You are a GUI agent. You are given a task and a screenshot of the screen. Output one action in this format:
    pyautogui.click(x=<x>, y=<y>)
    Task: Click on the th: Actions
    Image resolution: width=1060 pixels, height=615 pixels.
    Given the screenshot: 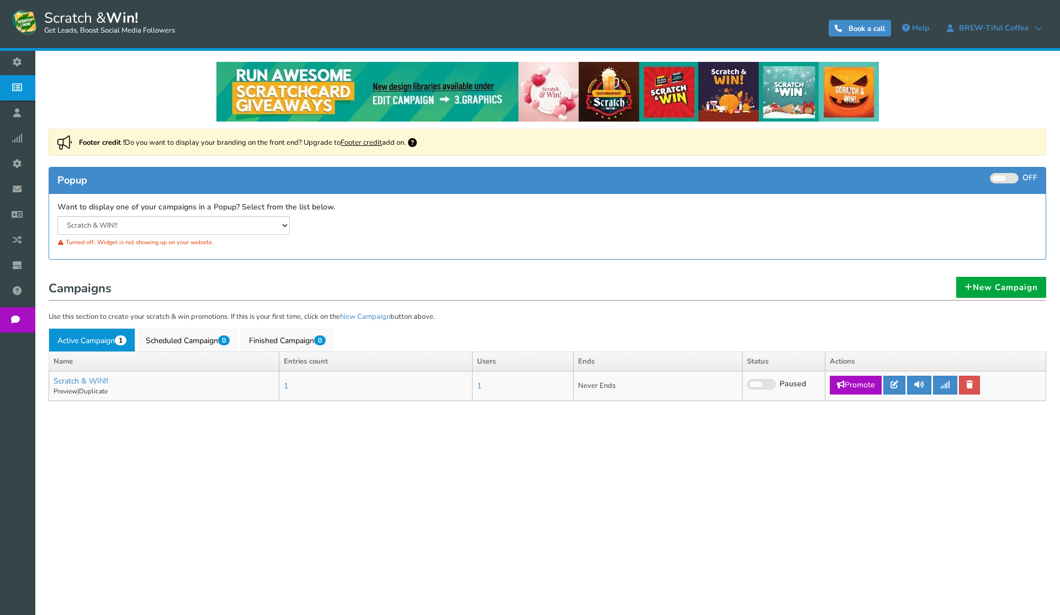 What is the action you would take?
    pyautogui.click(x=936, y=361)
    